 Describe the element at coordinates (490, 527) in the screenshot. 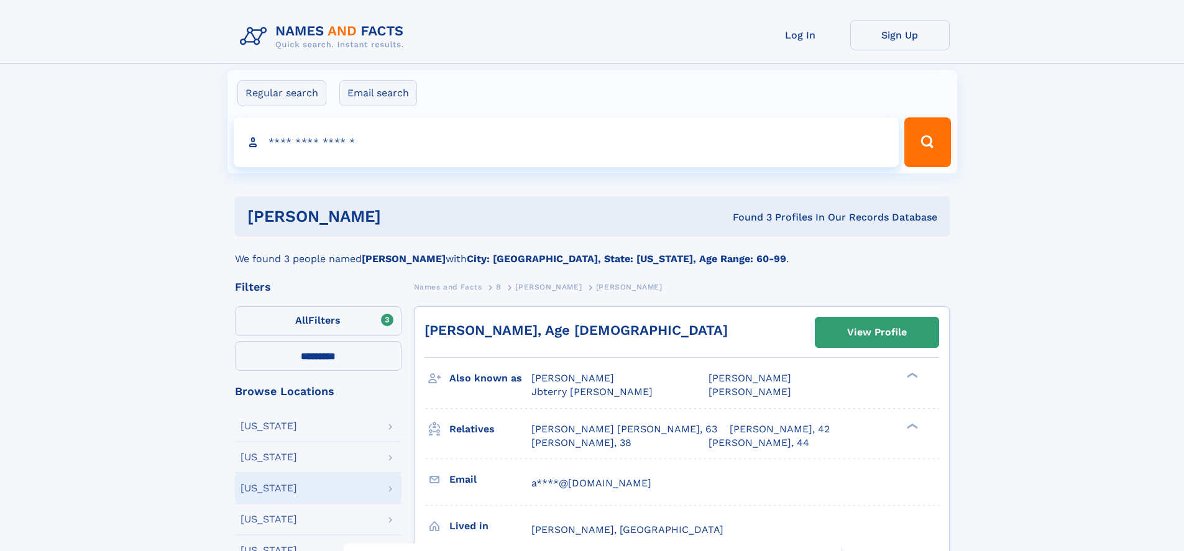

I see `h3: Lived in` at that location.